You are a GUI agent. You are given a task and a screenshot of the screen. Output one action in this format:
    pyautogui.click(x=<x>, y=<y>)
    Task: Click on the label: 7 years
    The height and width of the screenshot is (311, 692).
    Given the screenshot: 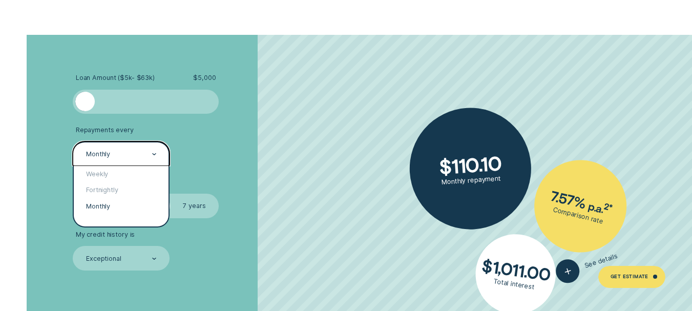 What is the action you would take?
    pyautogui.click(x=194, y=205)
    